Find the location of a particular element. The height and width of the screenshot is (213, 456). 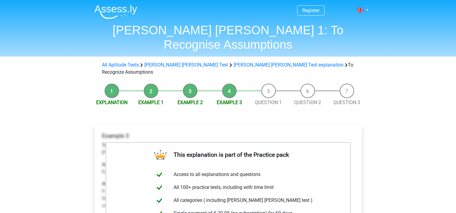

b: Assumption is located at coordinates (115, 165).